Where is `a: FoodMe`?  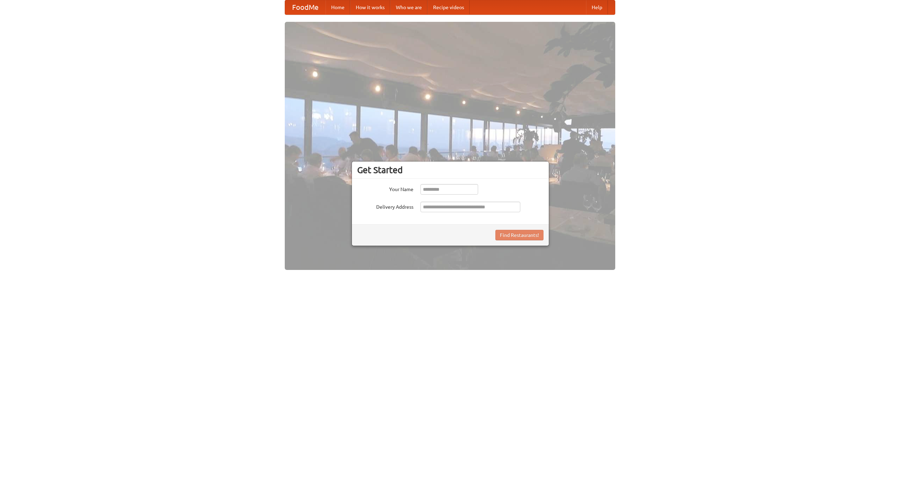
a: FoodMe is located at coordinates (305, 7).